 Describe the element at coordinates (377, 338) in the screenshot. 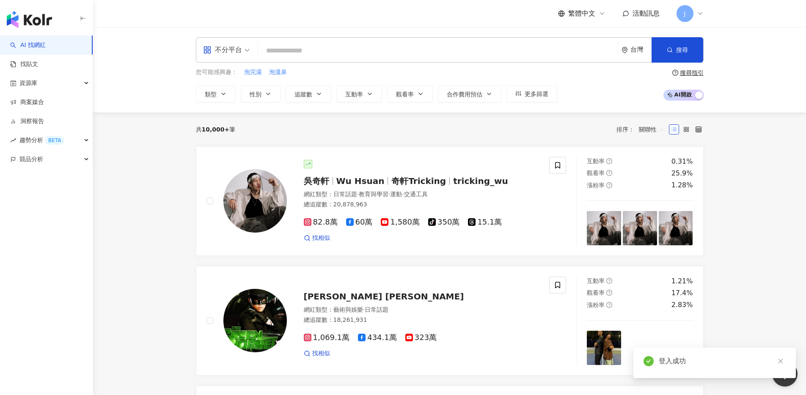

I see `span: 434.1萬` at that location.